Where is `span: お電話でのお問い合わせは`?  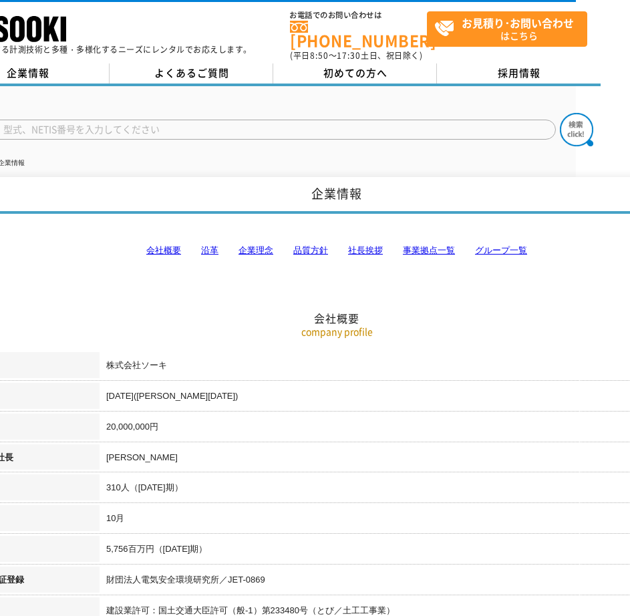
span: お電話でのお問い合わせは is located at coordinates (358, 15).